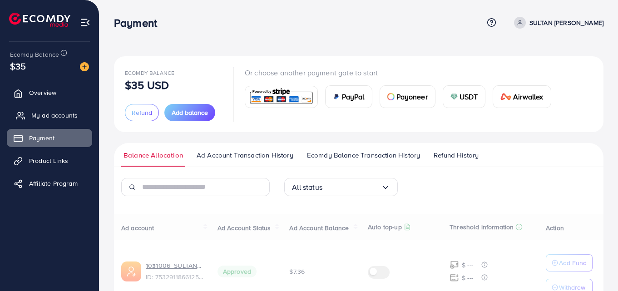  Describe the element at coordinates (190, 113) in the screenshot. I see `span: Add balance` at that location.